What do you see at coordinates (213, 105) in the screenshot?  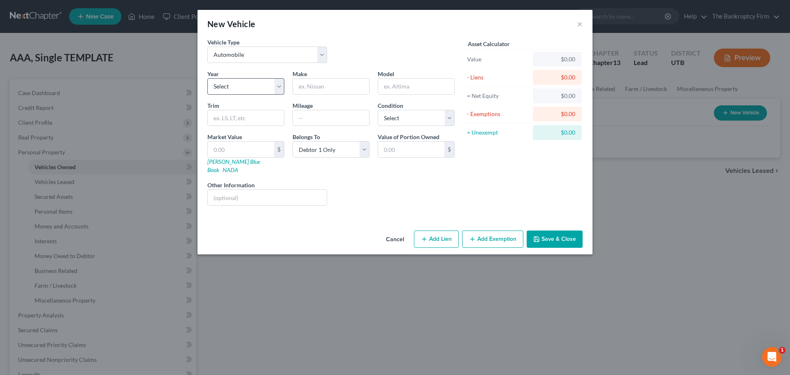 I see `label: Trim` at bounding box center [213, 105].